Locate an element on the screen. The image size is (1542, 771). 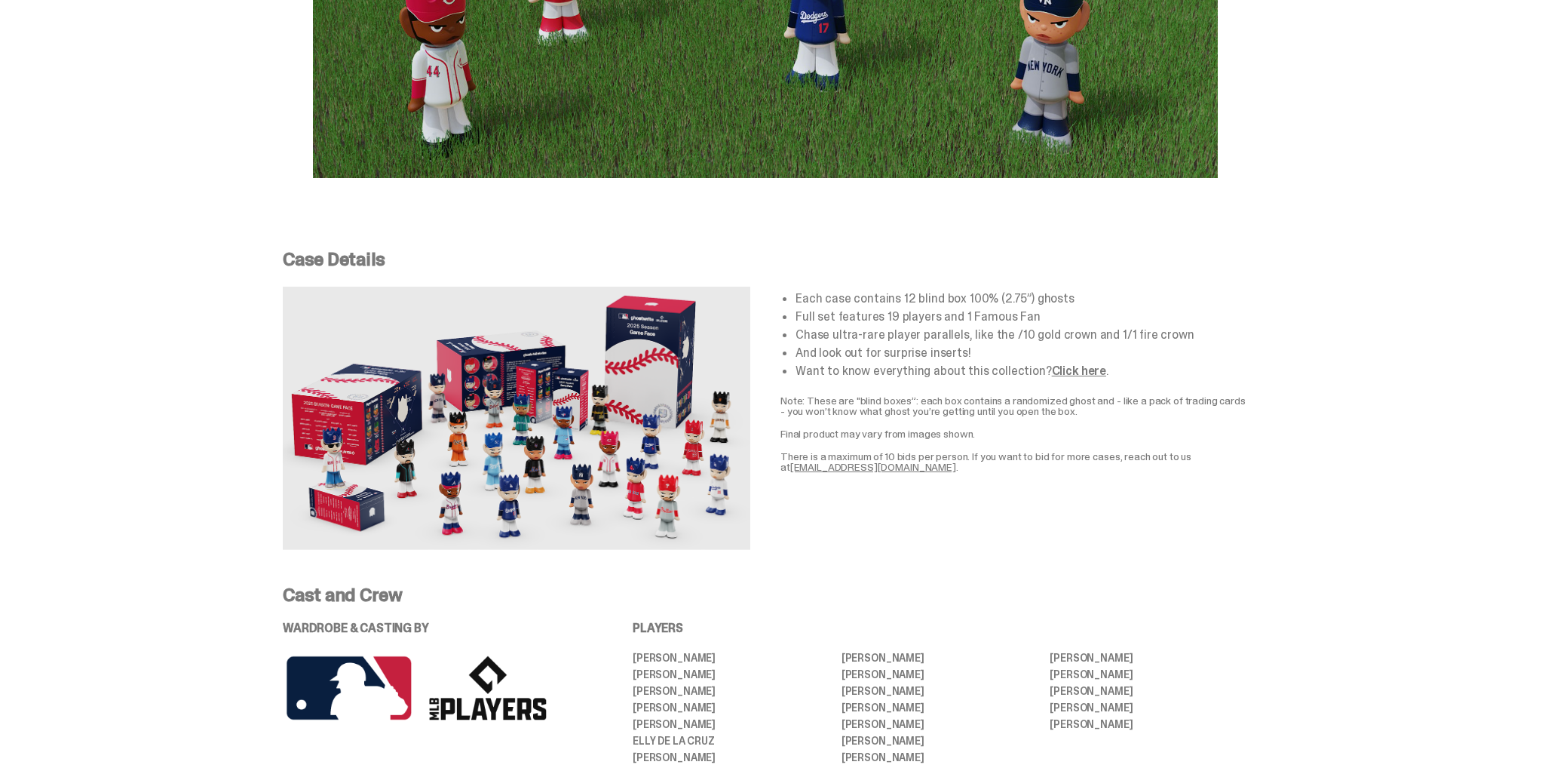
li: Want to know everything about this collection? . is located at coordinates (1022, 371).